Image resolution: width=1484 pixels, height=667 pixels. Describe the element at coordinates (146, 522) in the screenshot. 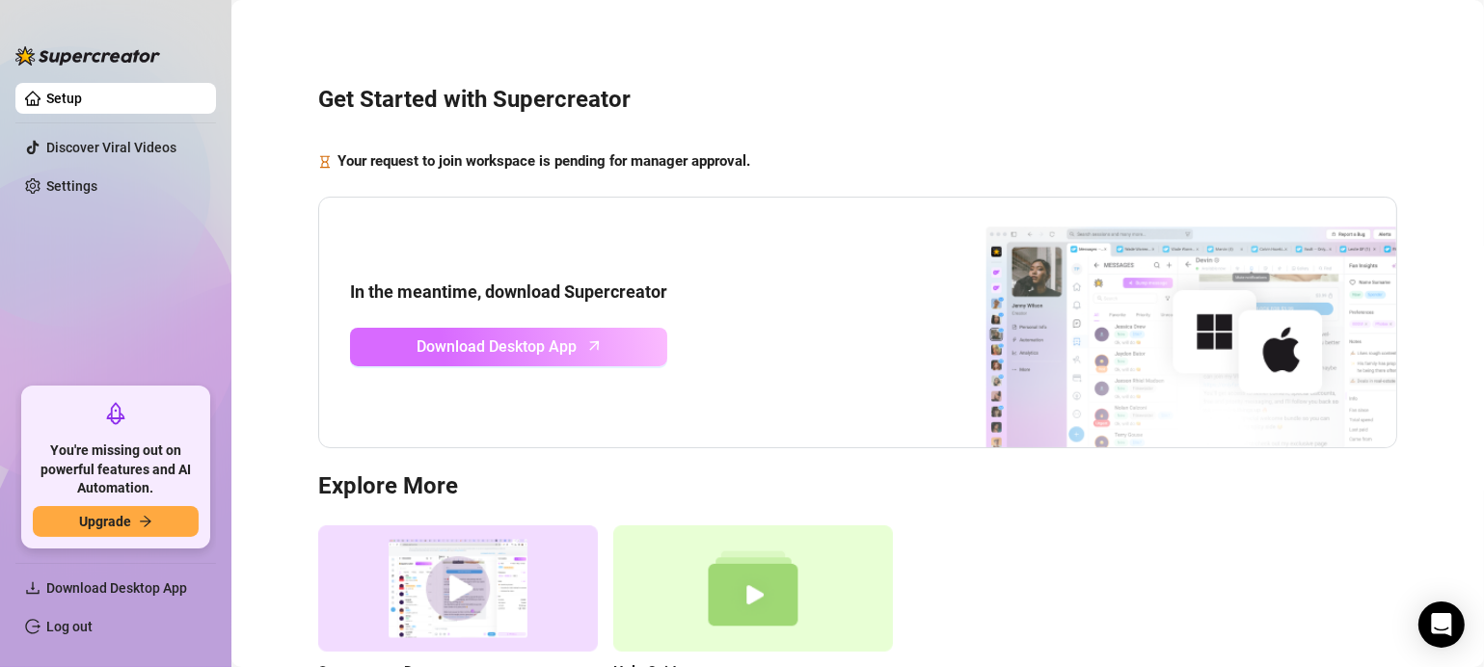

I see `span: arrow-right` at that location.